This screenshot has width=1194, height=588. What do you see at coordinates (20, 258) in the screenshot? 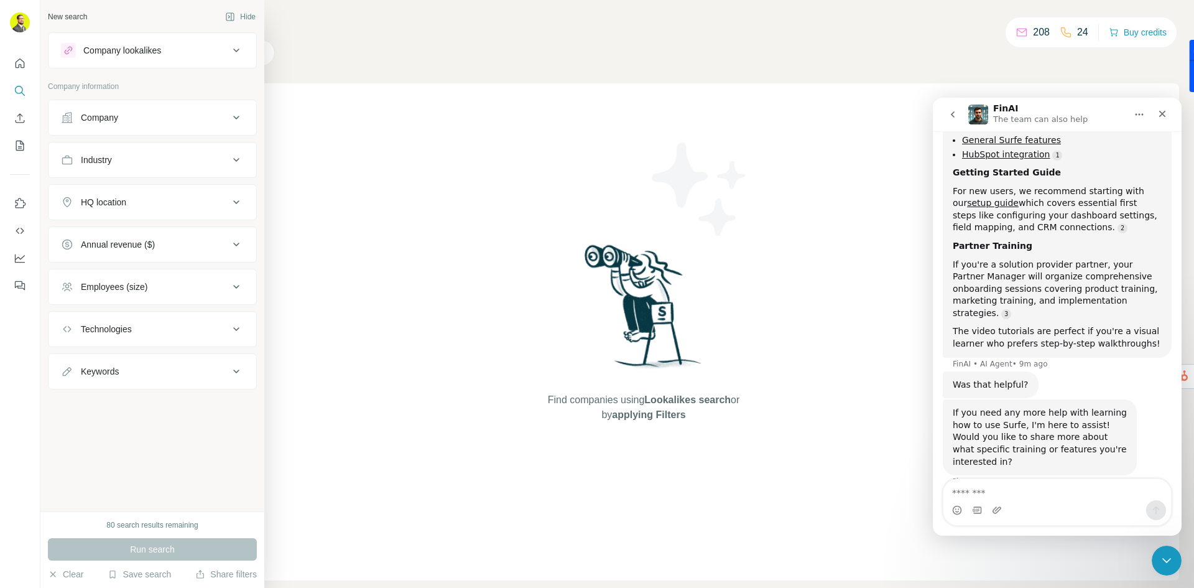
I see `button: Dashboard` at bounding box center [20, 258].